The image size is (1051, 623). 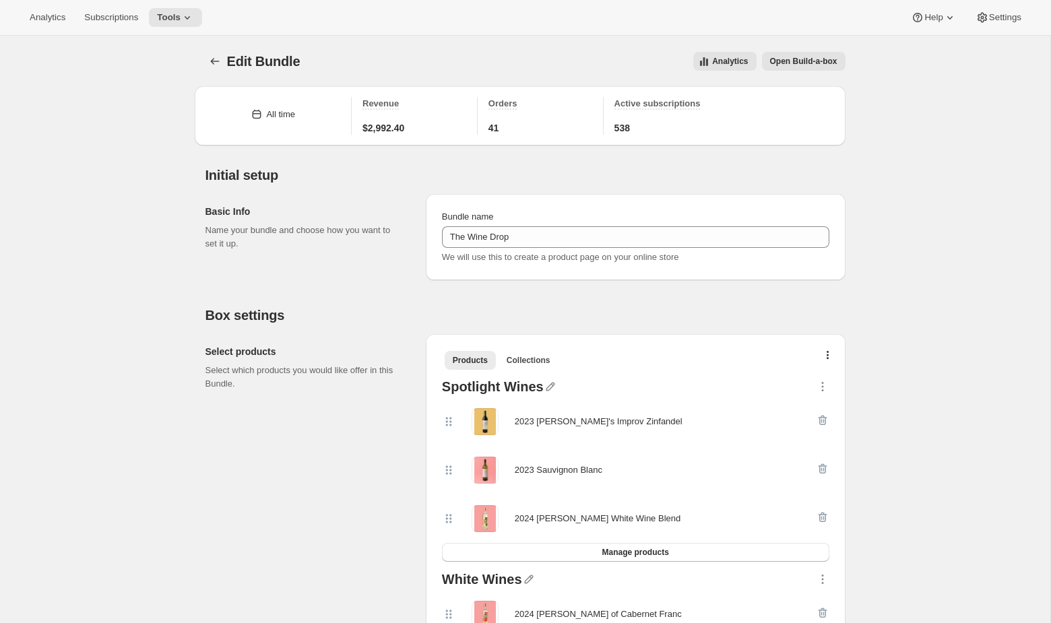 What do you see at coordinates (304, 237) in the screenshot?
I see `p: Name your bundle and choose how you want to set it up.` at bounding box center [304, 237].